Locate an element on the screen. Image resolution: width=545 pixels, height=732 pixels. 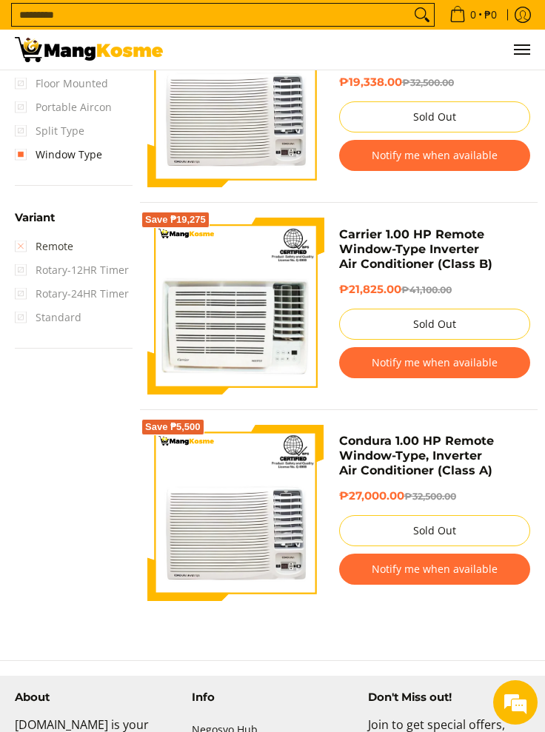
span: We are offline. Please leave us a message. is located at coordinates (144, 261).